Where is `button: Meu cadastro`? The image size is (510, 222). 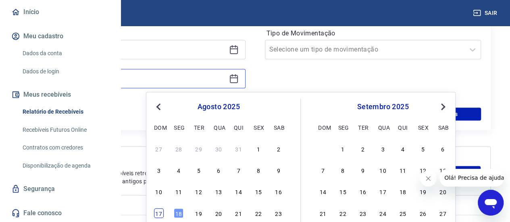
button: Meu cadastro is located at coordinates (60, 36).